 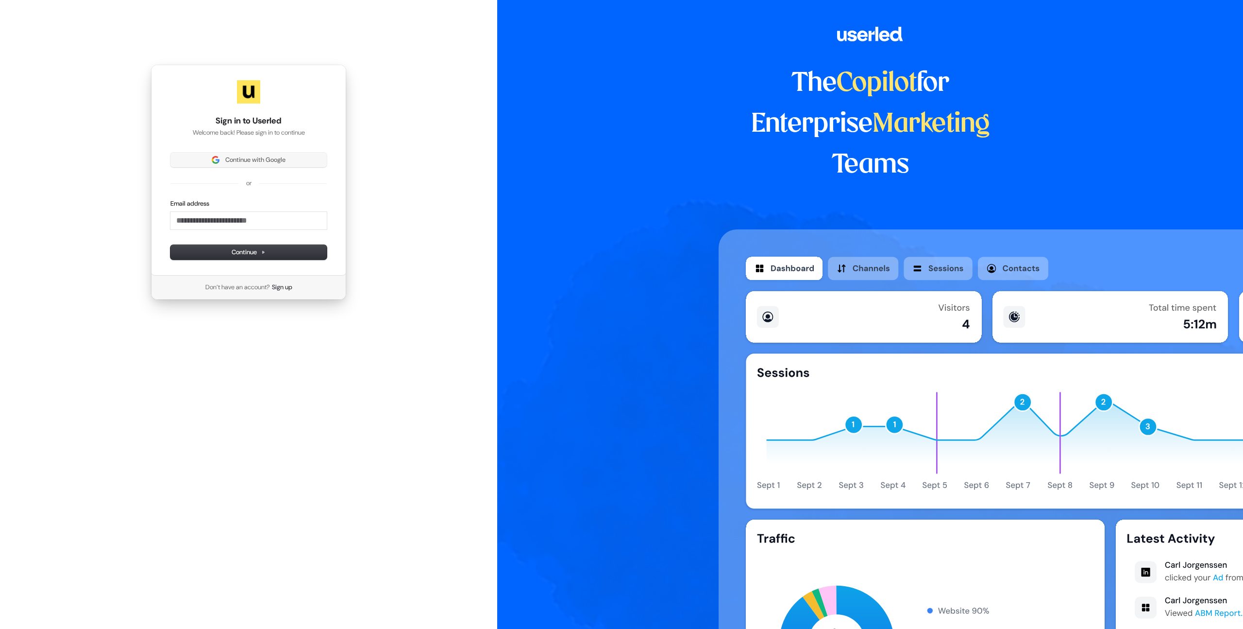 I want to click on img: Userled, so click(x=249, y=92).